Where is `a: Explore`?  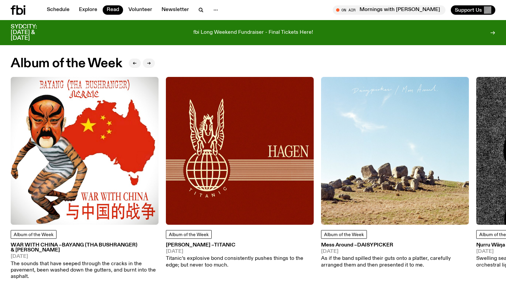
a: Explore is located at coordinates (88, 10).